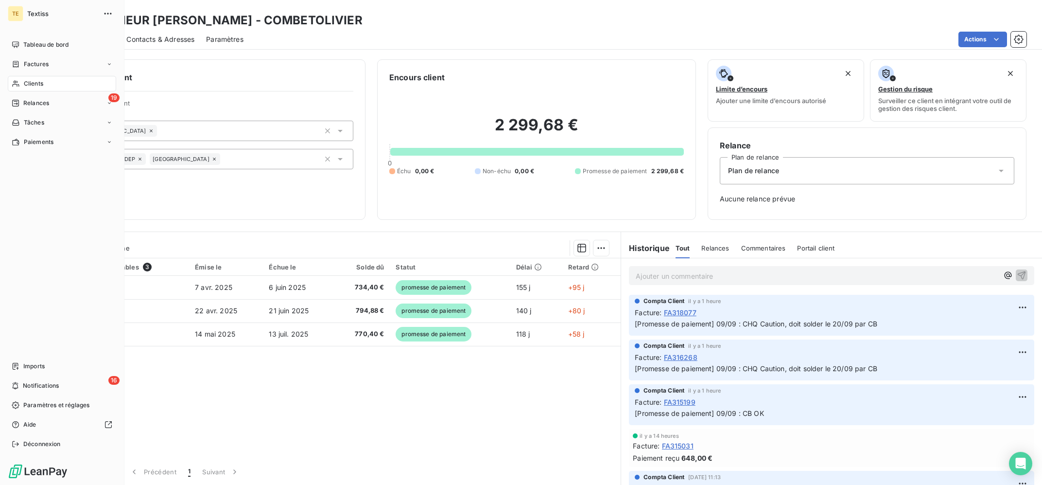 The height and width of the screenshot is (485, 1042). What do you see at coordinates (524, 287) in the screenshot?
I see `span: 155 j` at bounding box center [524, 287].